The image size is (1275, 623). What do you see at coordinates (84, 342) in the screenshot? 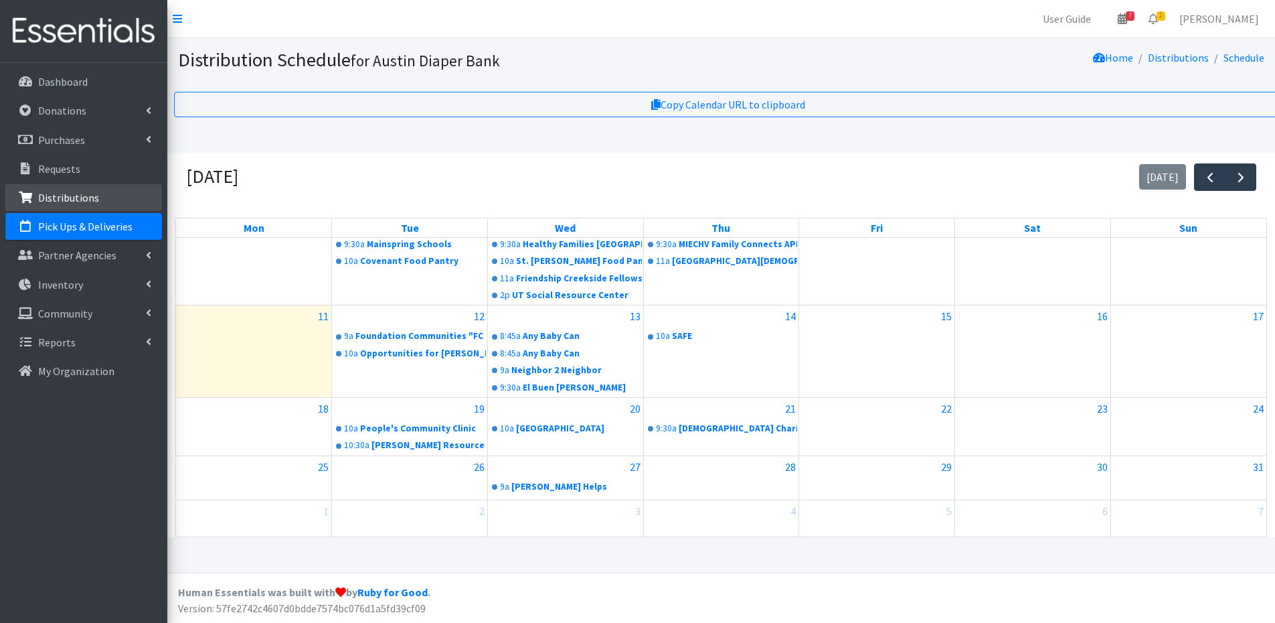
I see `a: Reports` at bounding box center [84, 342].